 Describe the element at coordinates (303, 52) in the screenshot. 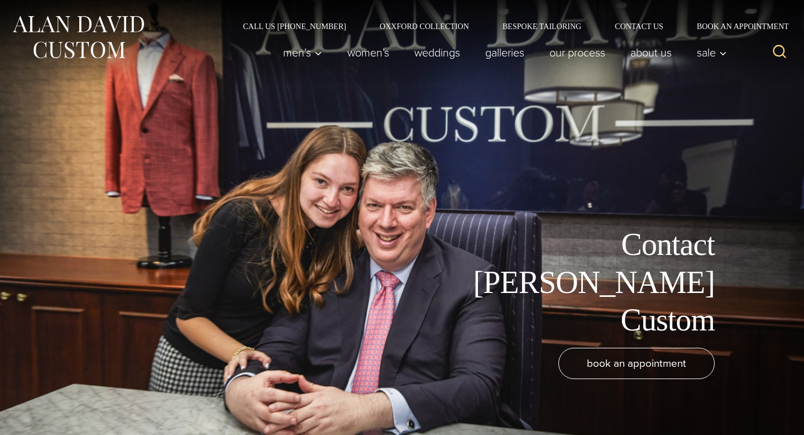

I see `span: Men’s` at that location.